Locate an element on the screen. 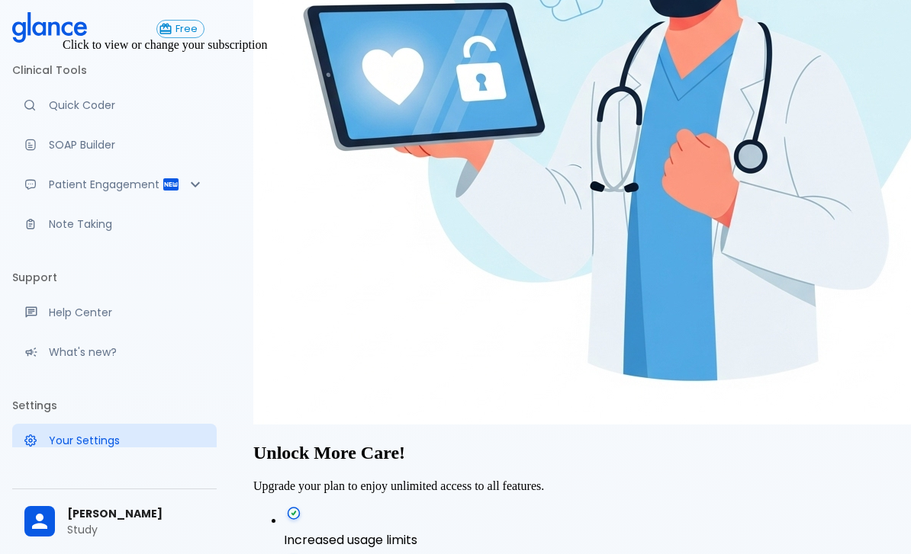  a: Get help from our support team is located at coordinates (114, 313).